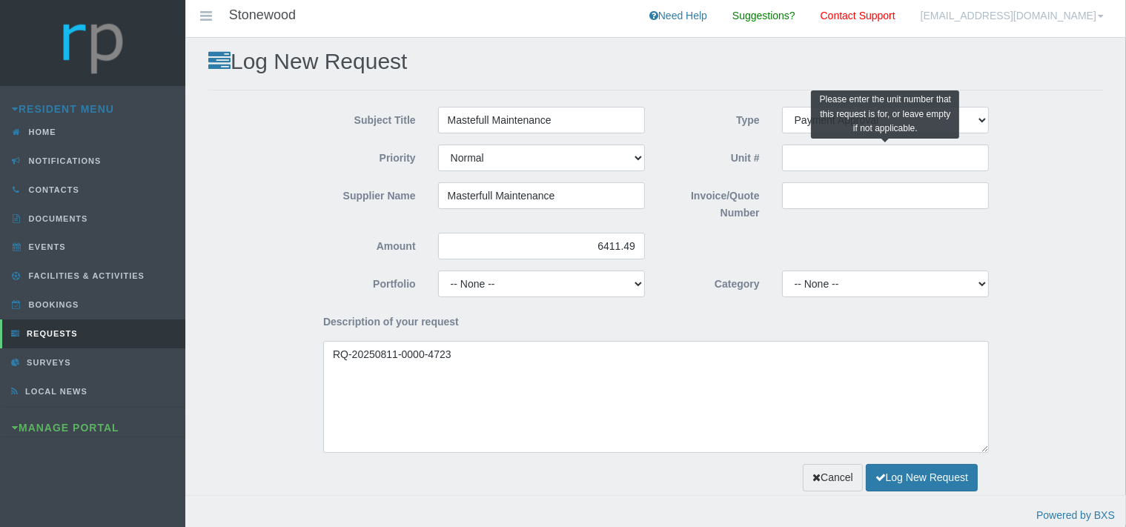 The width and height of the screenshot is (1126, 527). What do you see at coordinates (41, 132) in the screenshot?
I see `span: Home` at bounding box center [41, 132].